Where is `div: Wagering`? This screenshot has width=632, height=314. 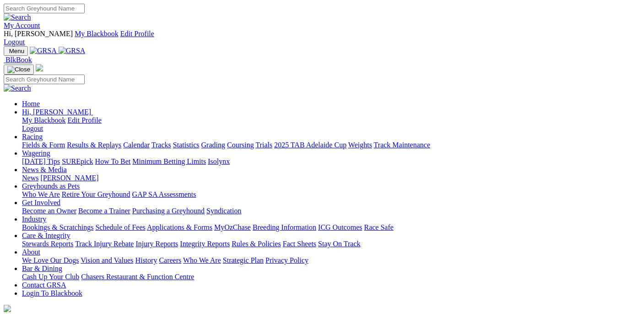
div: Wagering is located at coordinates (325, 162).